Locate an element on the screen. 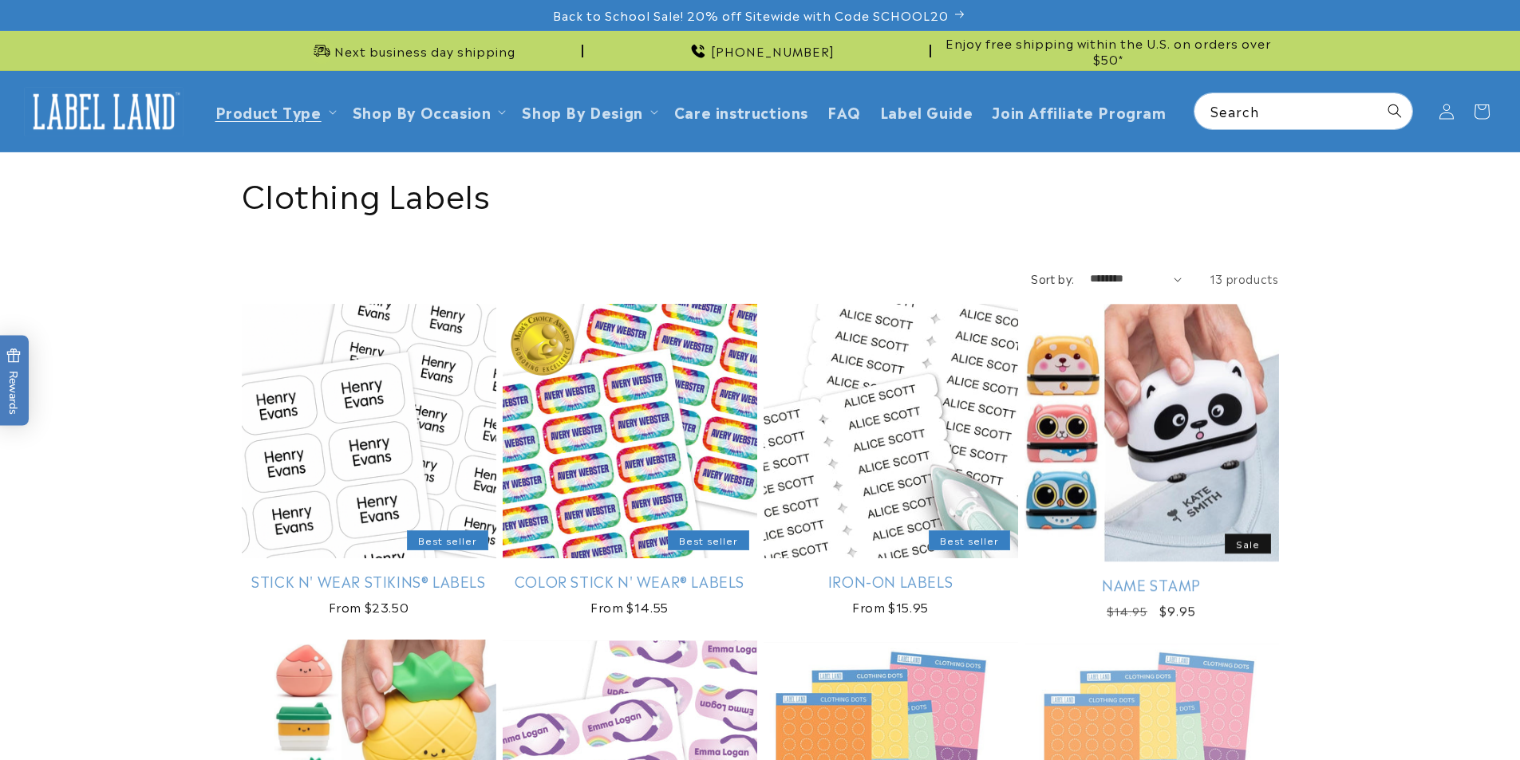  h1: Clothing Labels is located at coordinates (760, 193).